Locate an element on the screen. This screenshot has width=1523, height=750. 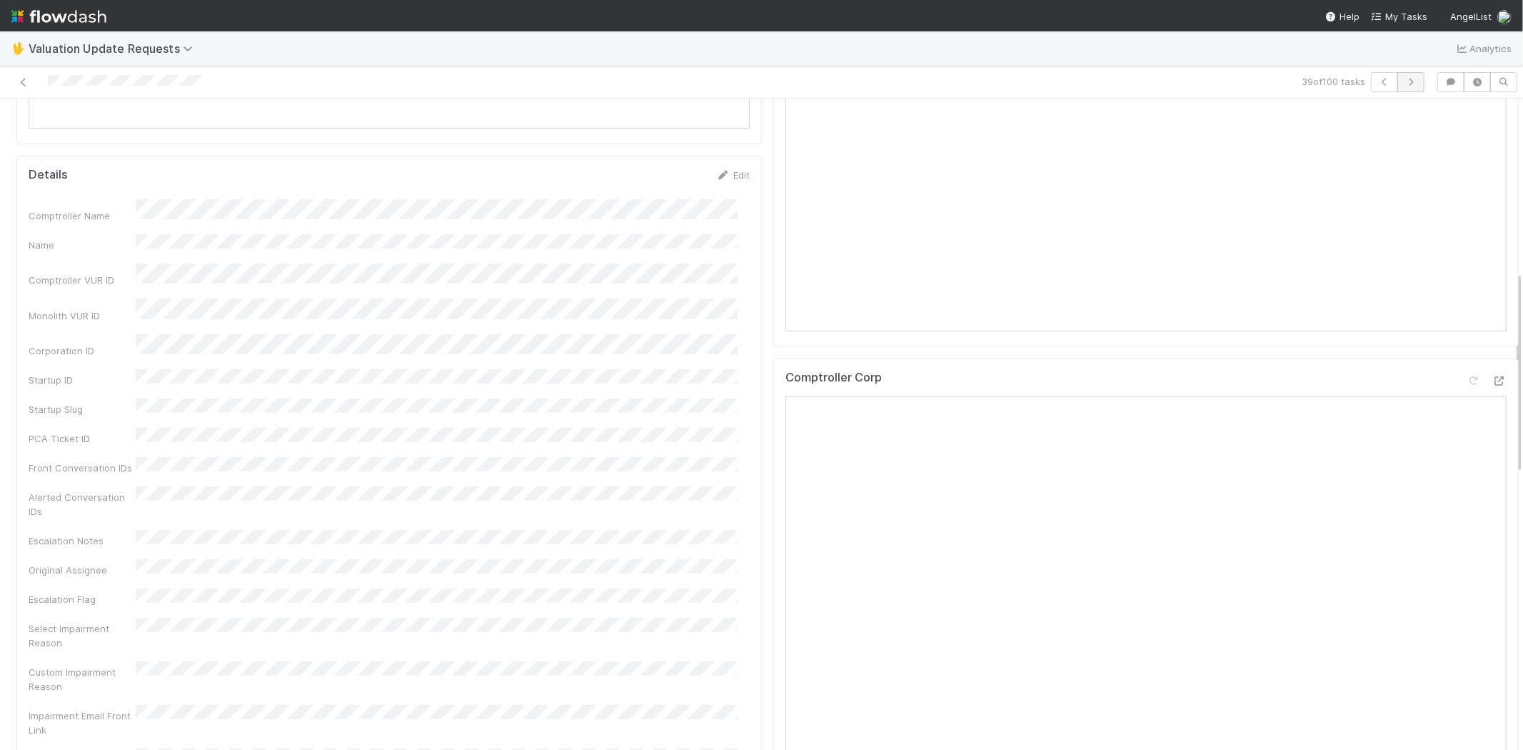
div: Alerted Conversation IDs is located at coordinates (82, 504).